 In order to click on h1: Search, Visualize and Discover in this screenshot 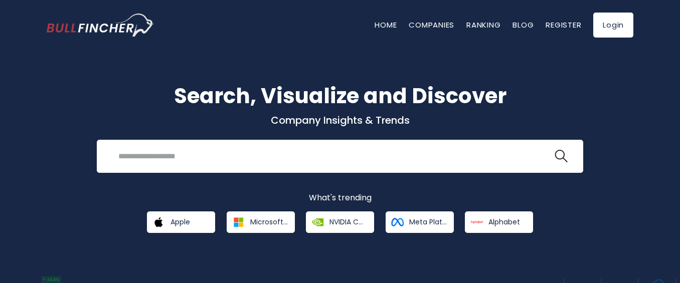, I will do `click(340, 96)`.